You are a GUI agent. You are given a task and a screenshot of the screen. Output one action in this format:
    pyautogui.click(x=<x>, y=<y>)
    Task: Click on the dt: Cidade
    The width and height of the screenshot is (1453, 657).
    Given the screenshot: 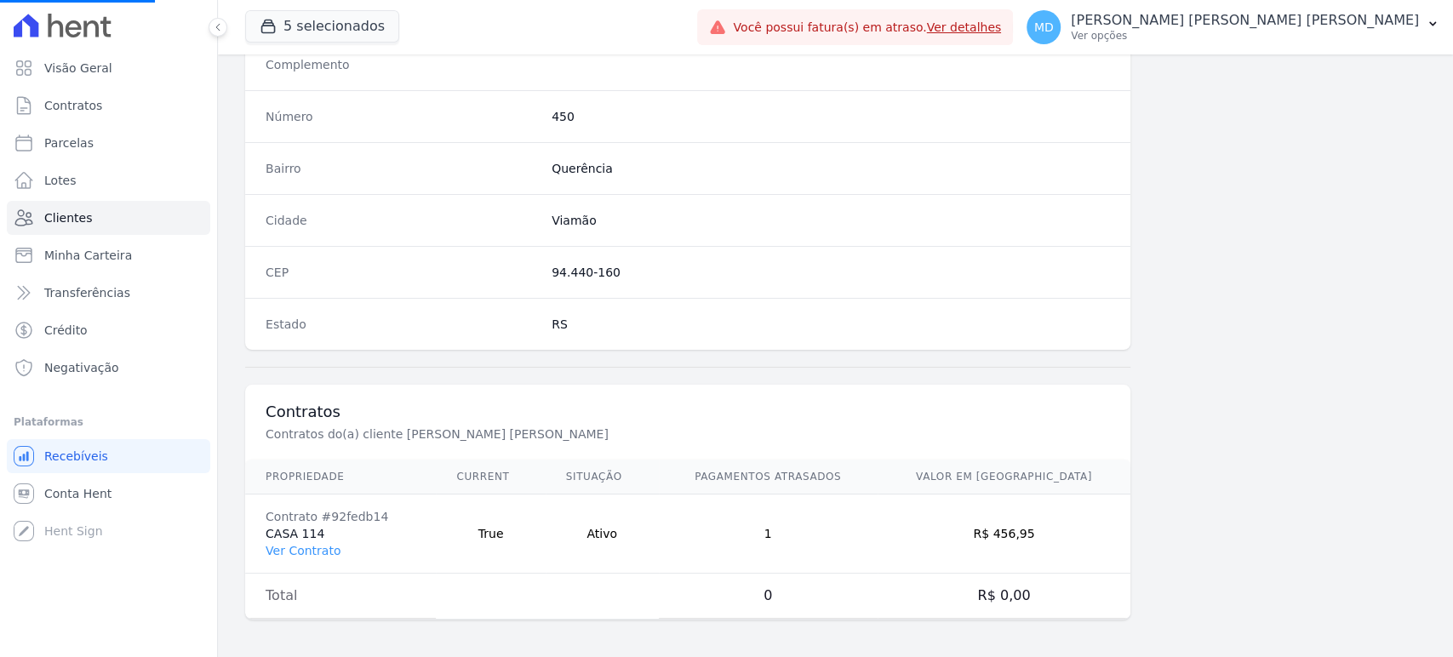 What is the action you would take?
    pyautogui.click(x=402, y=220)
    